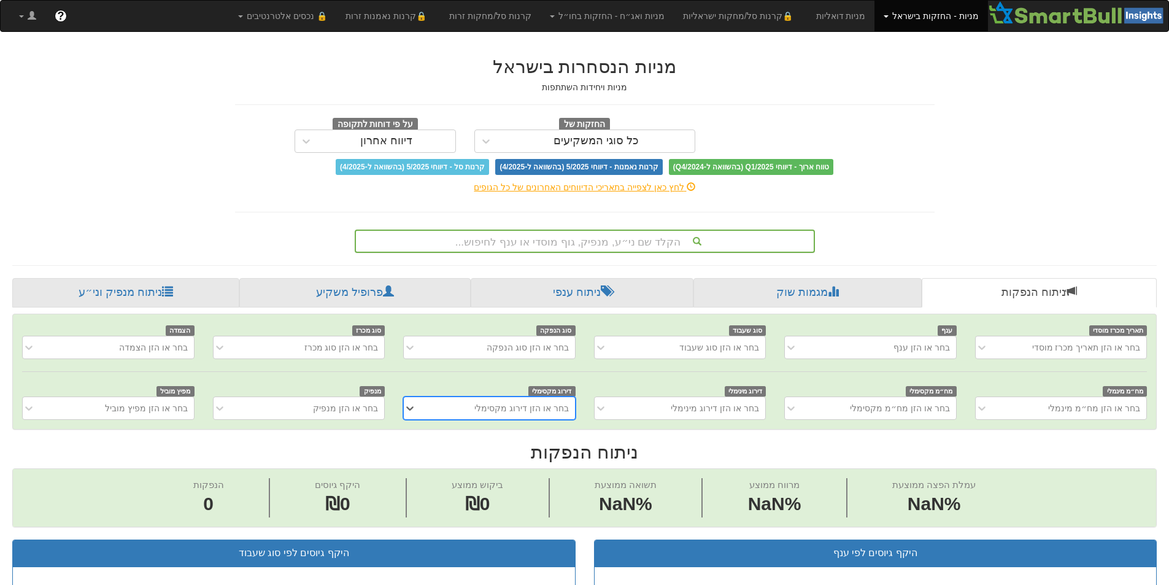 The width and height of the screenshot is (1169, 585). What do you see at coordinates (386, 141) in the screenshot?
I see `div: דיווח אחרון` at bounding box center [386, 141].